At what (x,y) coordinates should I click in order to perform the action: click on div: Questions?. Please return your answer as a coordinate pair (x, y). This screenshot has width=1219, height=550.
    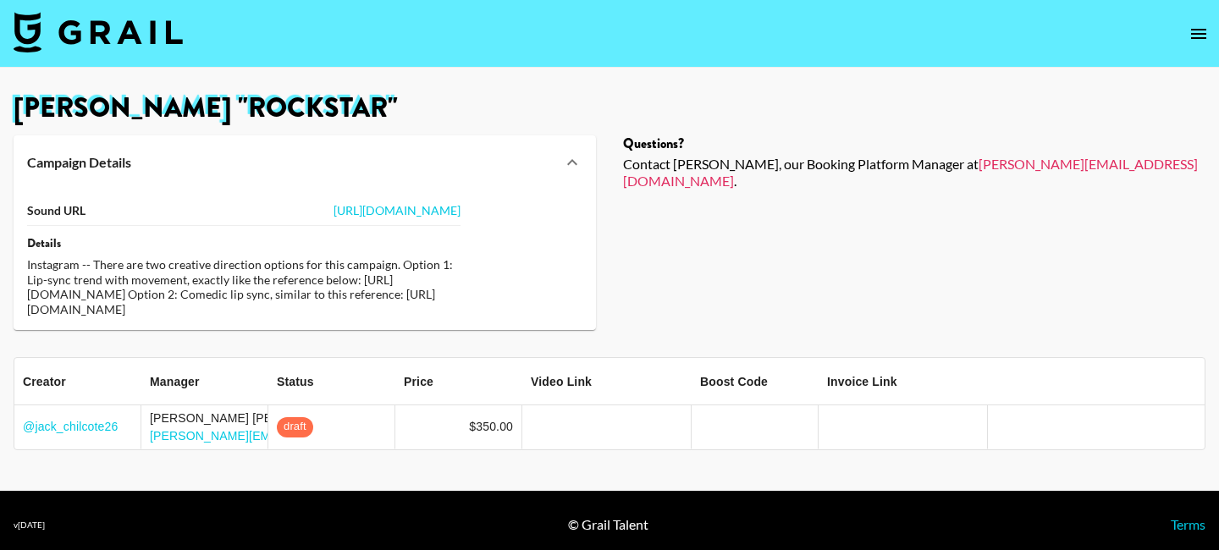
    Looking at the image, I should click on (914, 144).